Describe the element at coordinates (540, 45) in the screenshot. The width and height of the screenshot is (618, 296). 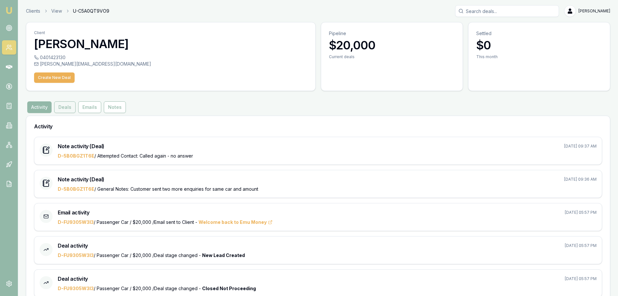
I see `h3: $0` at that location.